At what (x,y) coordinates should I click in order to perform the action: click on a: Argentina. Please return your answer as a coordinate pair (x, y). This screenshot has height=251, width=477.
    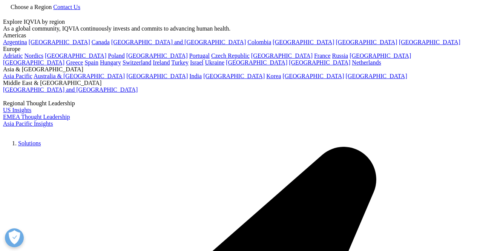
    Looking at the image, I should click on (15, 42).